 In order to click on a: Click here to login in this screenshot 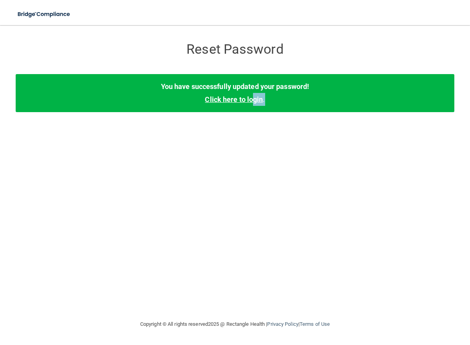, I will do `click(234, 99)`.